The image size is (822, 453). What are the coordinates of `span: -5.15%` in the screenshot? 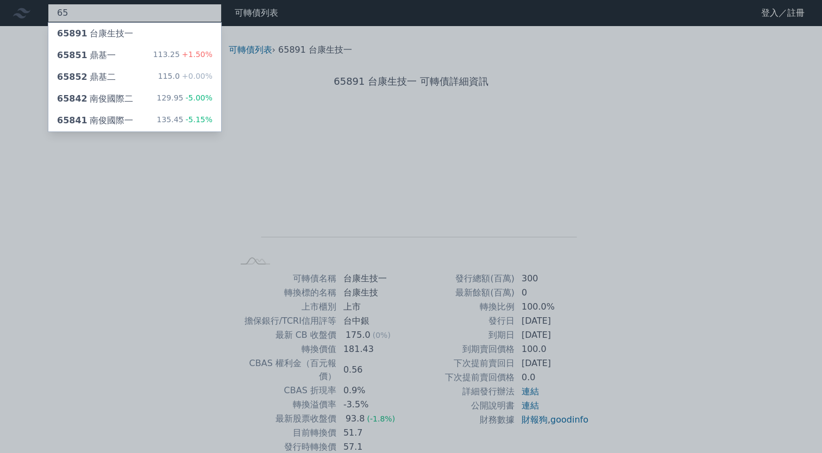 It's located at (198, 119).